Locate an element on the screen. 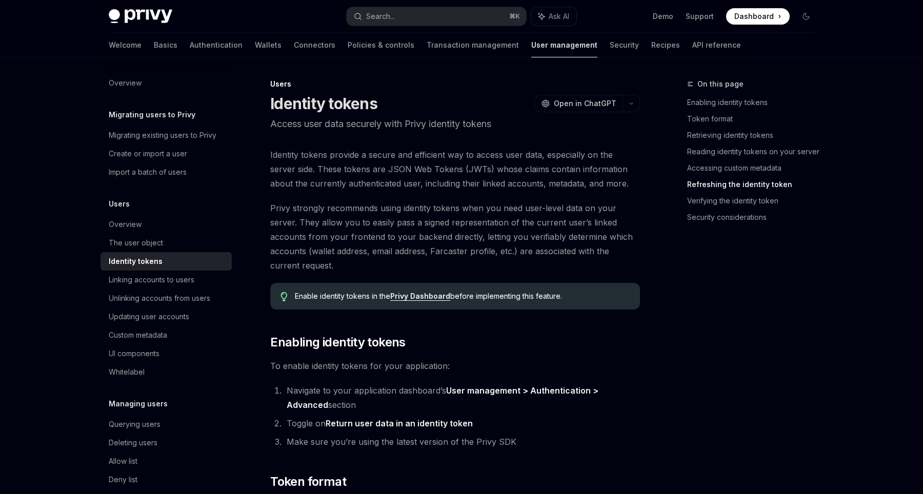 The height and width of the screenshot is (494, 923). a: Basics is located at coordinates (166, 45).